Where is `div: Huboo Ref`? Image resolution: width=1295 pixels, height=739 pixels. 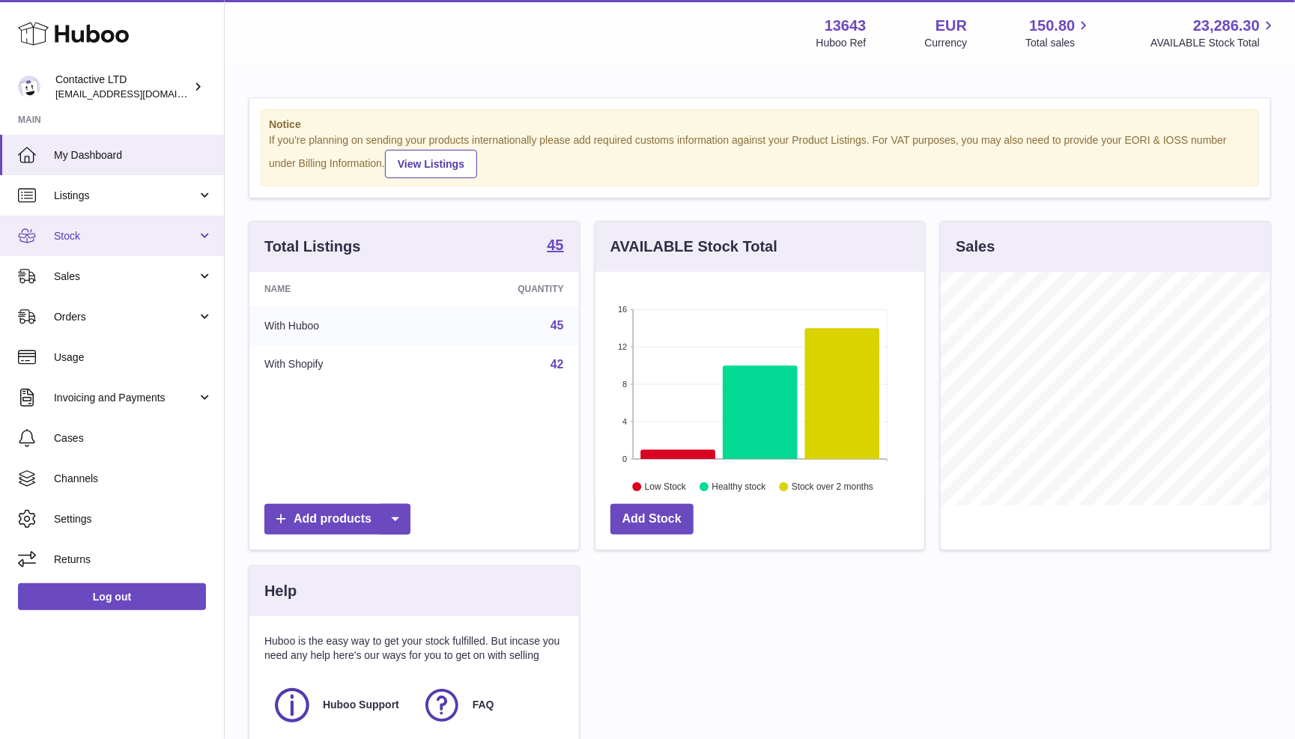
div: Huboo Ref is located at coordinates (841, 43).